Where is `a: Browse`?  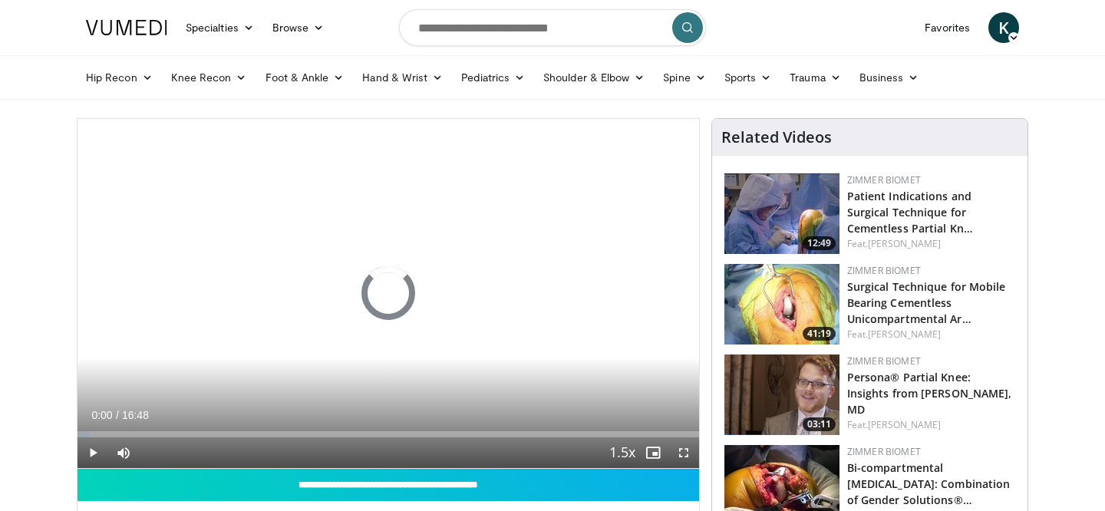
a: Browse is located at coordinates (299, 28).